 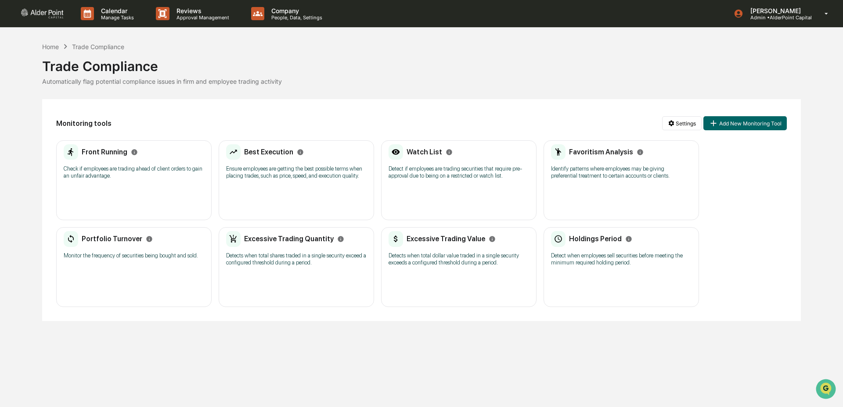 I want to click on p: How can we help?, so click(x=84, y=25).